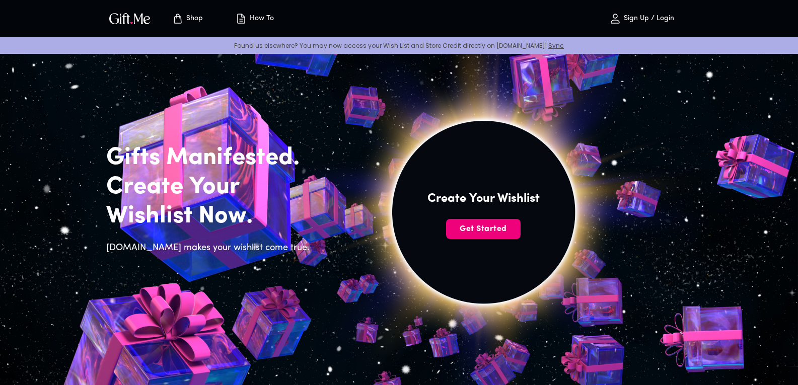 This screenshot has width=798, height=385. I want to click on p: How To, so click(260, 19).